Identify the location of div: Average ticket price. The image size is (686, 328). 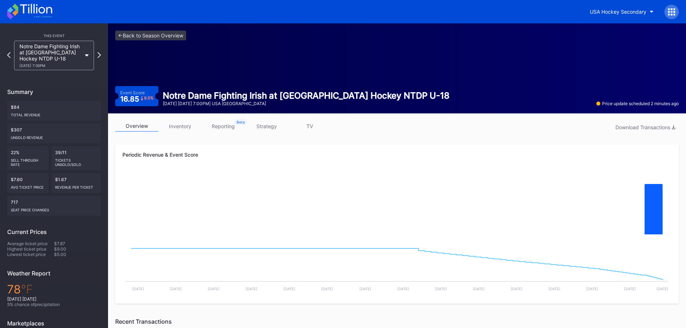
(31, 243).